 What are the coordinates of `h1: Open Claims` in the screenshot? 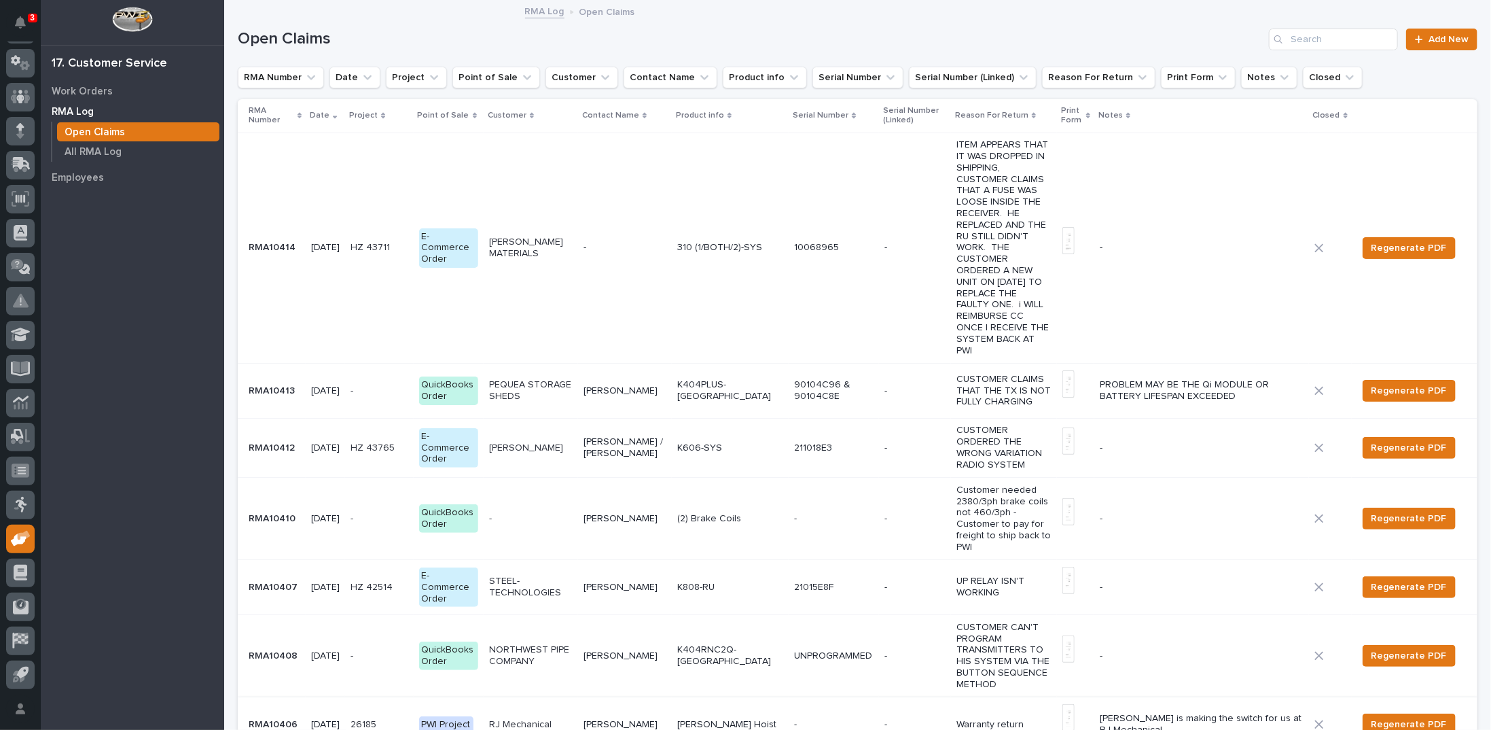 It's located at (751, 39).